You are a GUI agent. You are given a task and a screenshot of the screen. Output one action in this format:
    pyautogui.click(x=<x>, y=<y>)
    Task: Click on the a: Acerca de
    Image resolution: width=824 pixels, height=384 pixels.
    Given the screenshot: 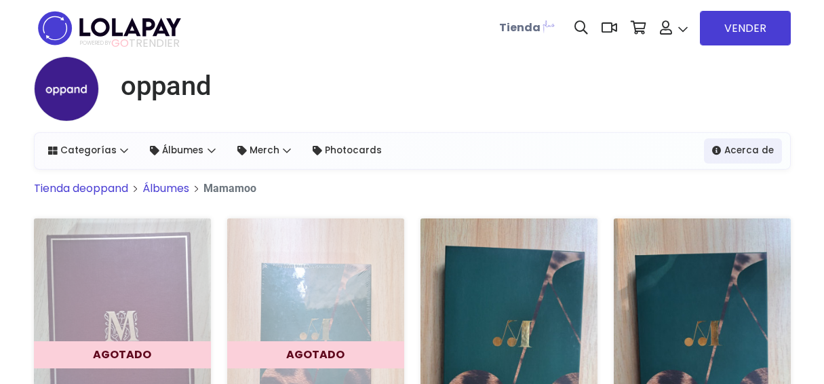 What is the action you would take?
    pyautogui.click(x=743, y=151)
    